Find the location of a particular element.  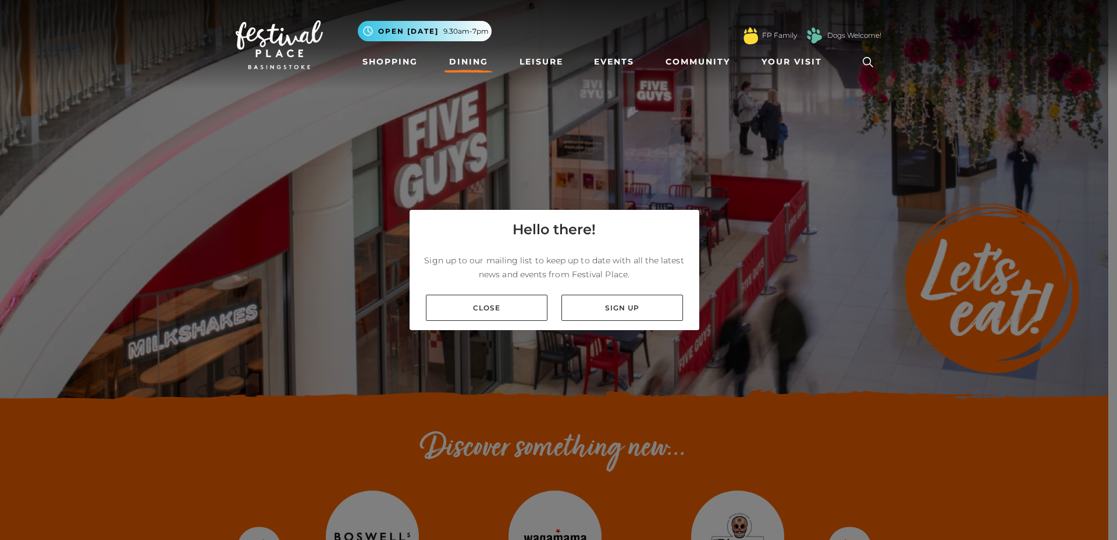

a: Shopping is located at coordinates (390, 62).